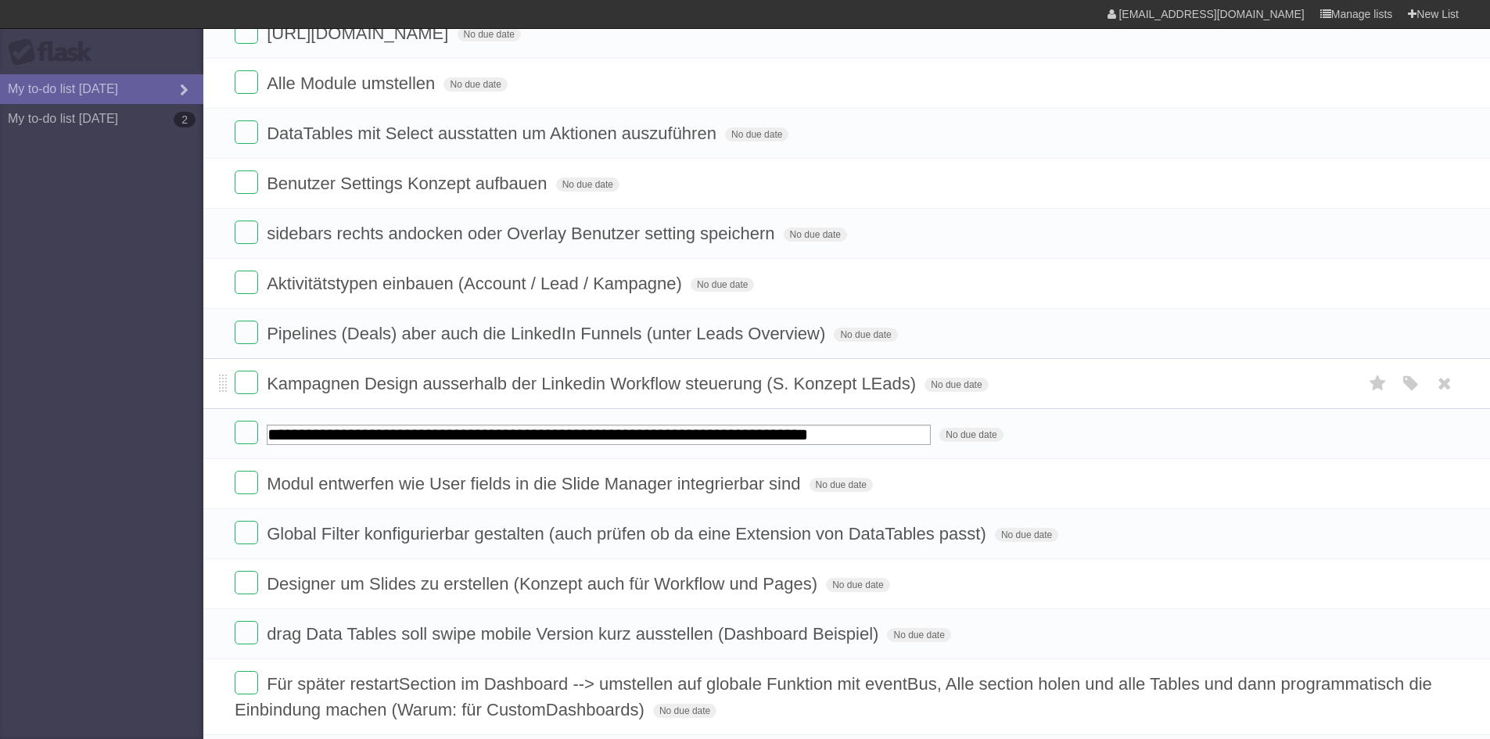 The image size is (1490, 739). Describe the element at coordinates (522, 233) in the screenshot. I see `span: sidebars rechts andocken oder Overlay Benutzer setting speichern` at that location.